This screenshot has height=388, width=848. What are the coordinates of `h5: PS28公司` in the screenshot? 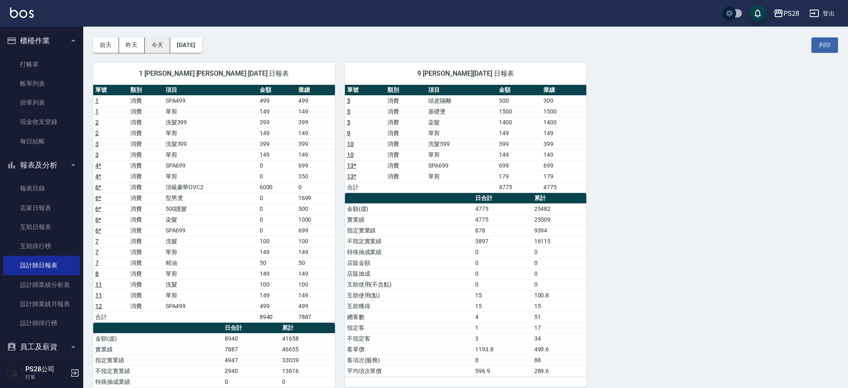 It's located at (47, 370).